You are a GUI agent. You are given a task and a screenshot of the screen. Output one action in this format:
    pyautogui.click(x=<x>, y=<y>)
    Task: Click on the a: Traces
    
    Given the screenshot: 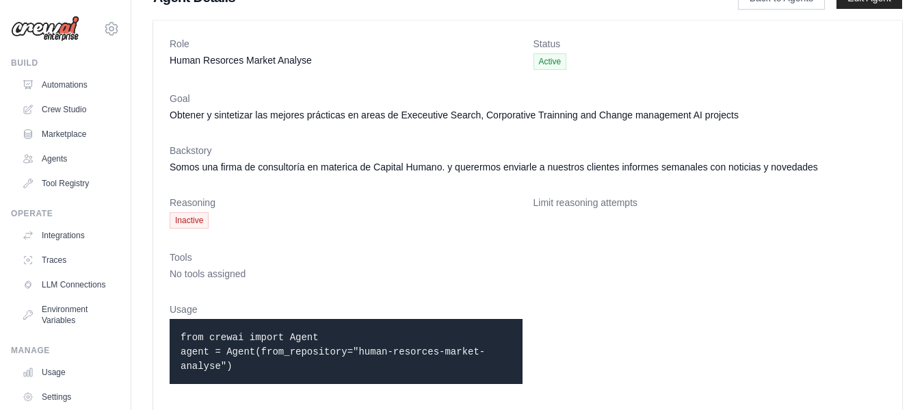 What is the action you would take?
    pyautogui.click(x=68, y=260)
    